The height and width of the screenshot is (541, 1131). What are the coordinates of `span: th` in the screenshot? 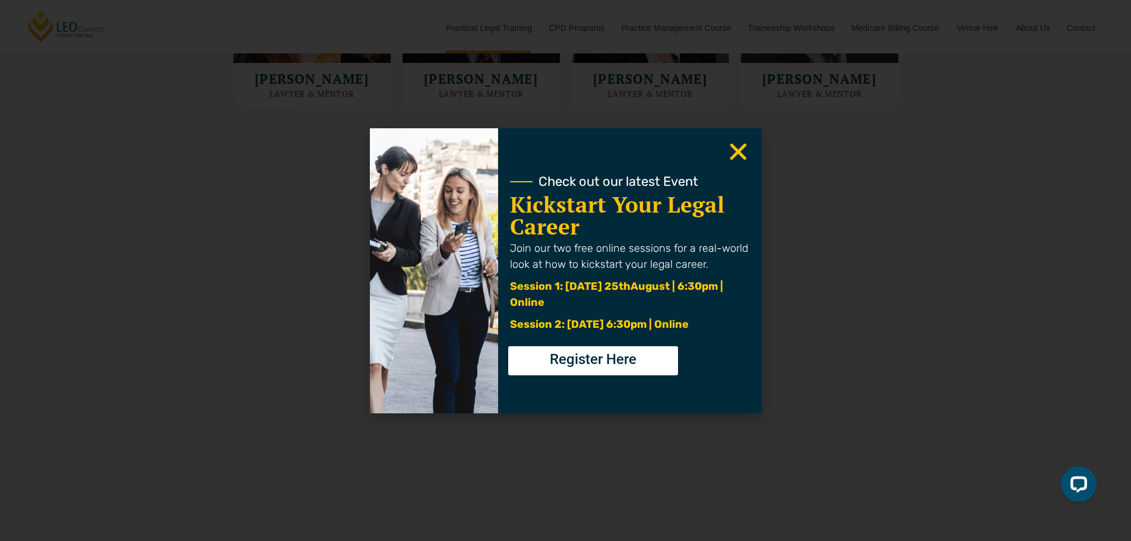 It's located at (625, 286).